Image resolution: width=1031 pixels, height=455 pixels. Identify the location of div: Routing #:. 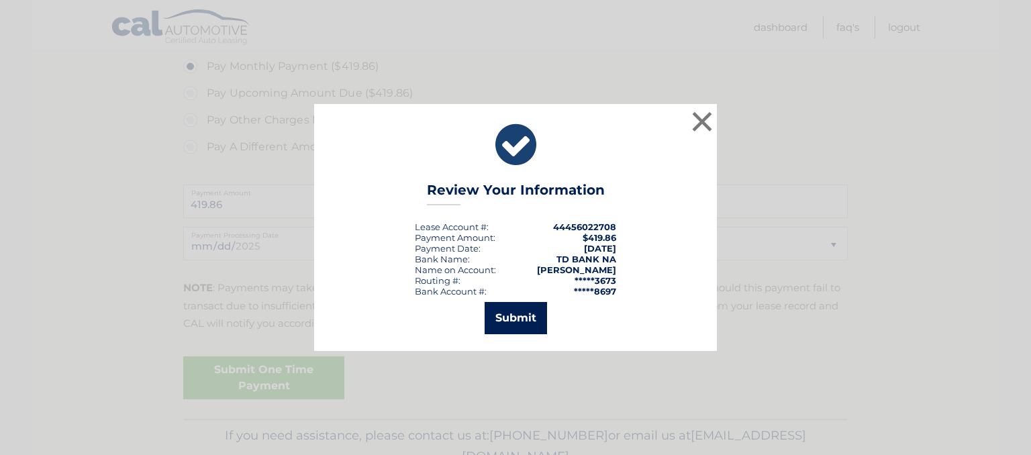
(438, 281).